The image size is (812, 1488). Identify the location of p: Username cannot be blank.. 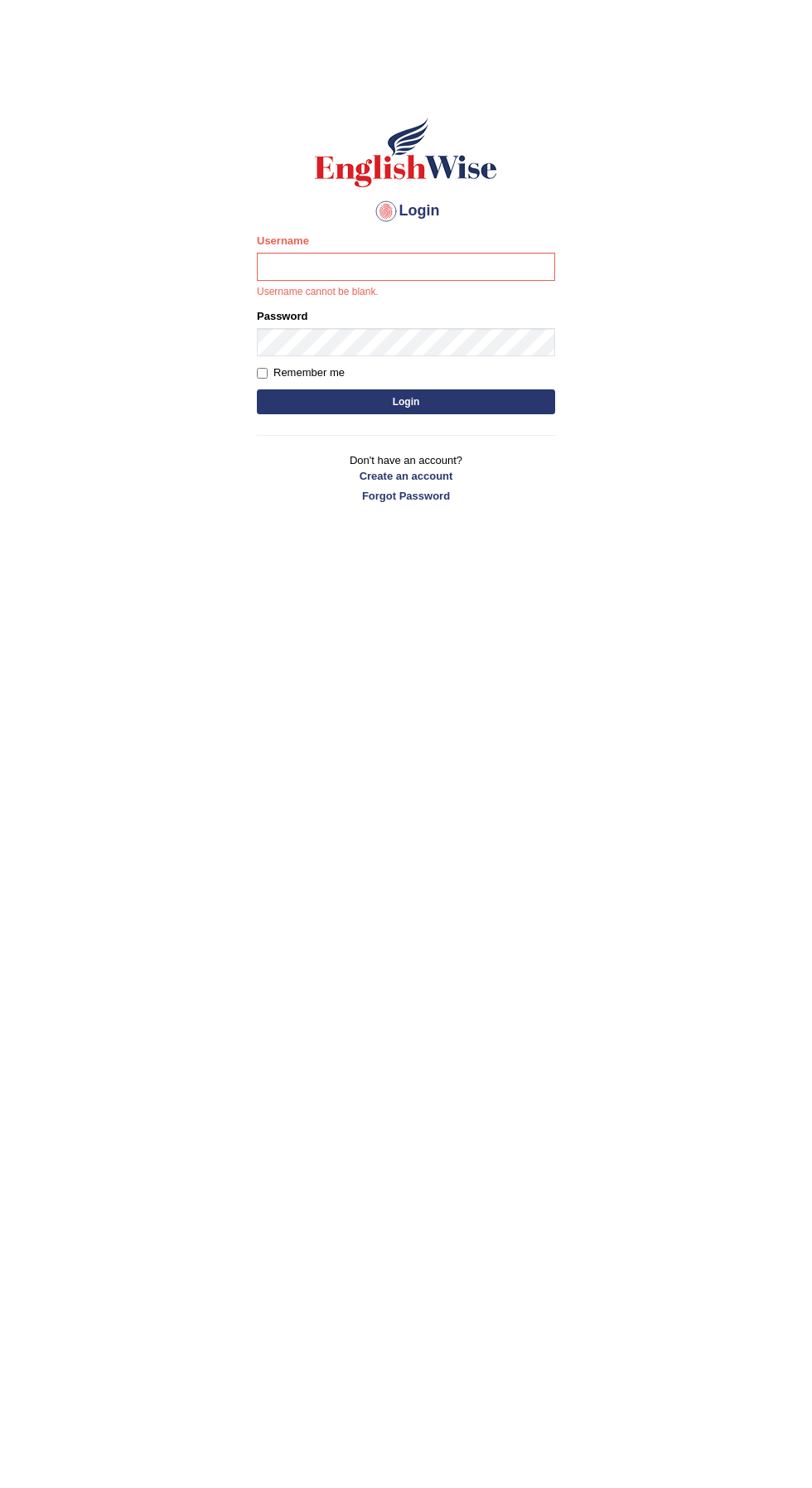
(406, 293).